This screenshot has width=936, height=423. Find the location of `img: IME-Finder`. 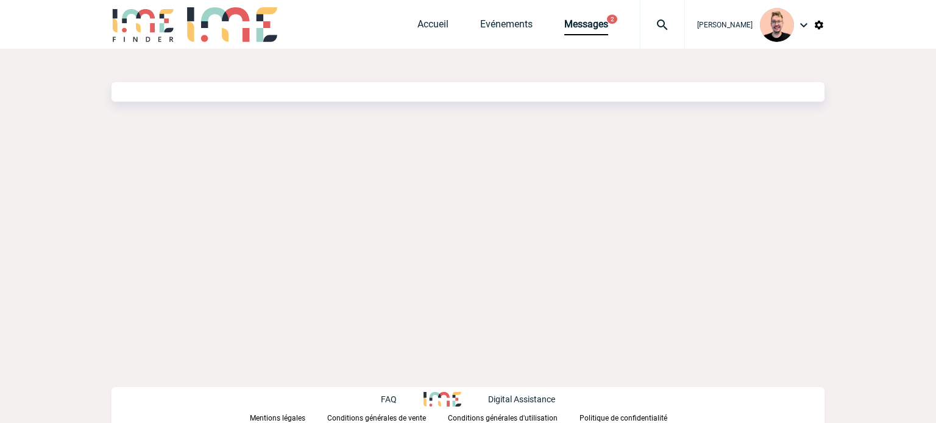

img: IME-Finder is located at coordinates (143, 24).